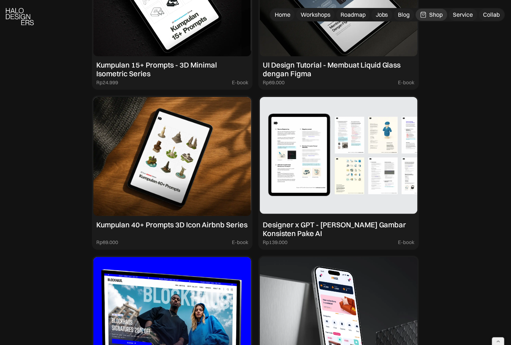  What do you see at coordinates (107, 82) in the screenshot?
I see `div: Rp24.999` at bounding box center [107, 82].